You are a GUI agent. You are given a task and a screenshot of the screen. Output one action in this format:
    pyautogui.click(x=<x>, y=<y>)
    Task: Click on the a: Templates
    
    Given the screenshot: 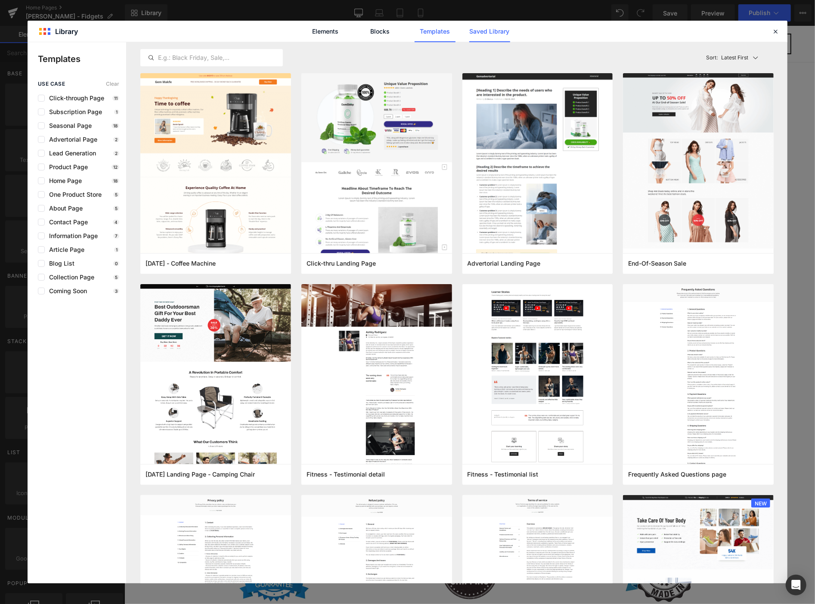 What is the action you would take?
    pyautogui.click(x=435, y=31)
    